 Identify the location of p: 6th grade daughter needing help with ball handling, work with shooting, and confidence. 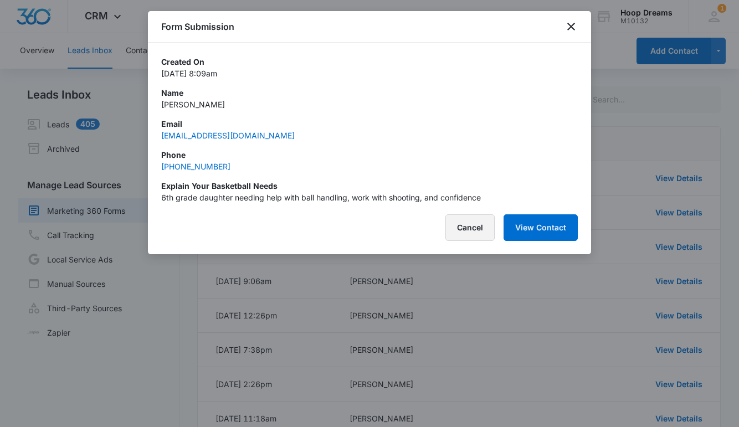
(370, 197).